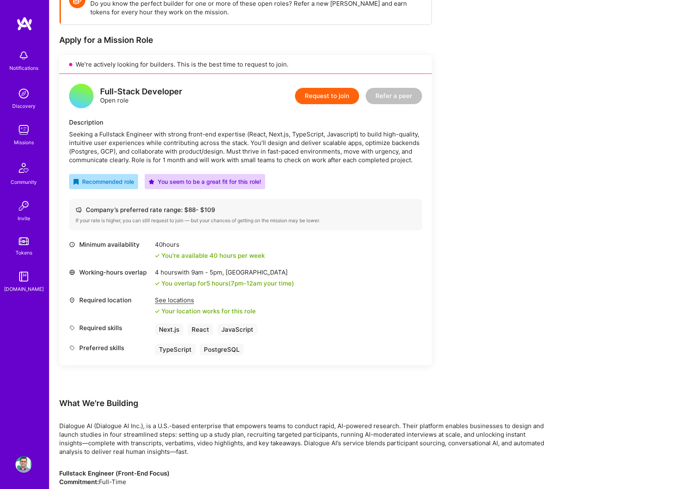 Image resolution: width=697 pixels, height=489 pixels. Describe the element at coordinates (110, 348) in the screenshot. I see `div: Preferred skills` at that location.